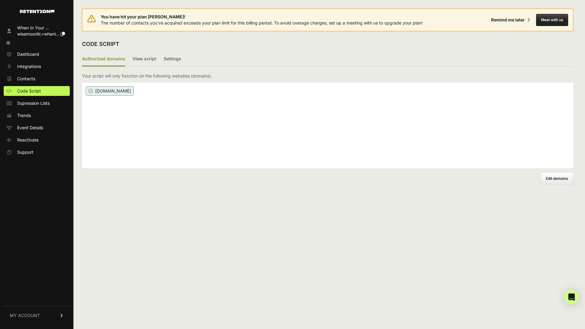 The width and height of the screenshot is (585, 329). I want to click on button: Meet with us, so click(552, 20).